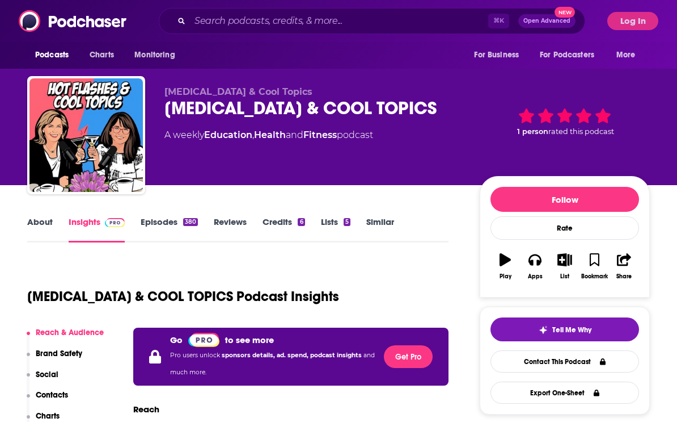 The image size is (677, 422). Describe the element at coordinates (372, 21) in the screenshot. I see `div: Search podcasts, credits, & more...` at that location.